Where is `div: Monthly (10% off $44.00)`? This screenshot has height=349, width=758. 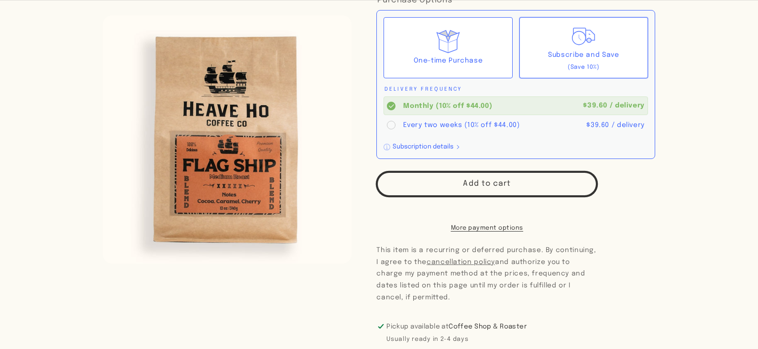
div: Monthly (10% off $44.00) is located at coordinates (491, 106).